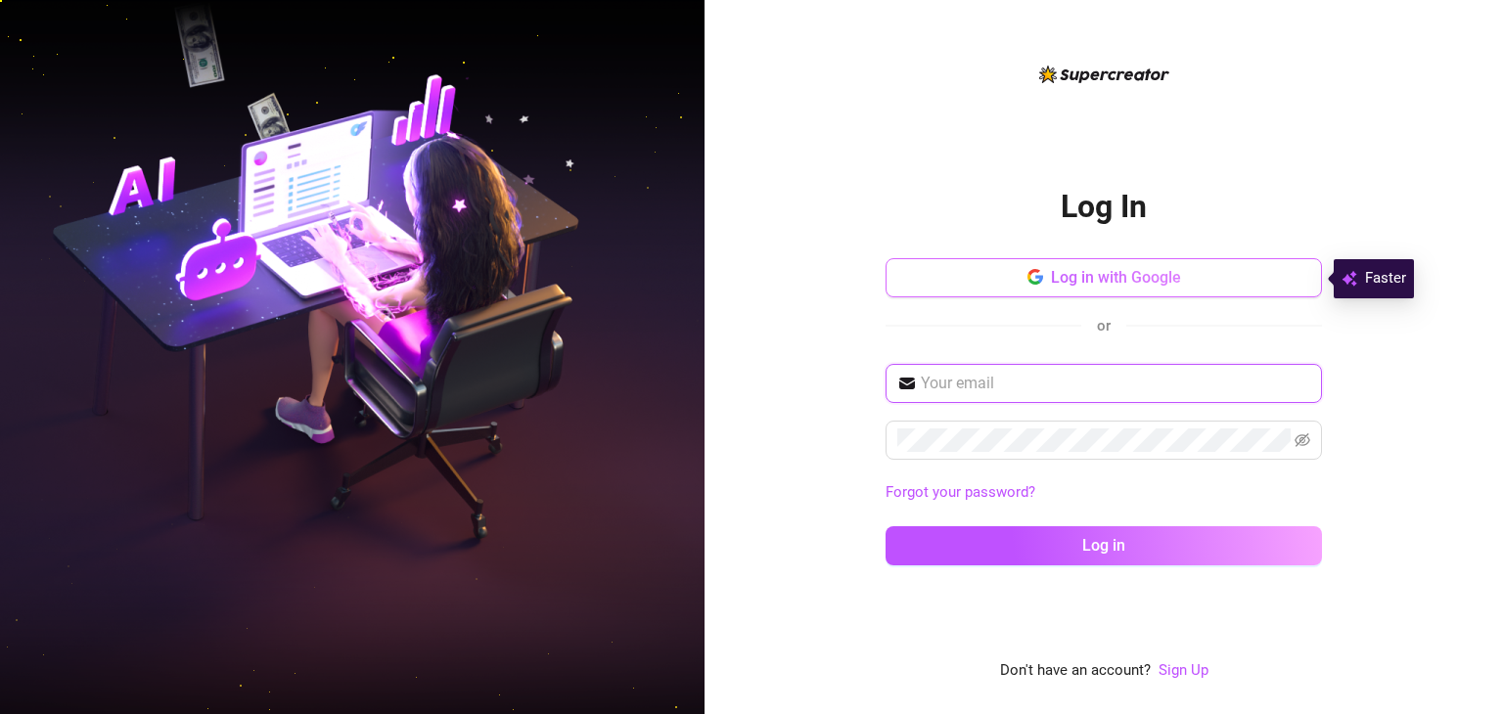 The height and width of the screenshot is (714, 1503). Describe the element at coordinates (1103, 326) in the screenshot. I see `span: or` at that location.